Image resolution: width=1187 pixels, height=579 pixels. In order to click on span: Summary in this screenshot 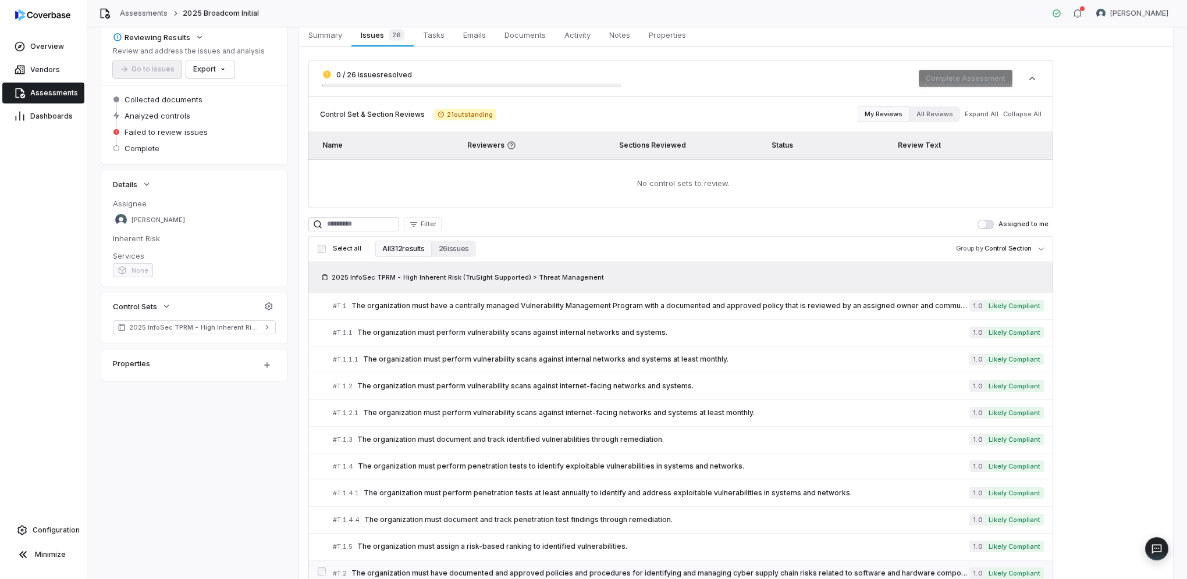, I will do `click(325, 35)`.